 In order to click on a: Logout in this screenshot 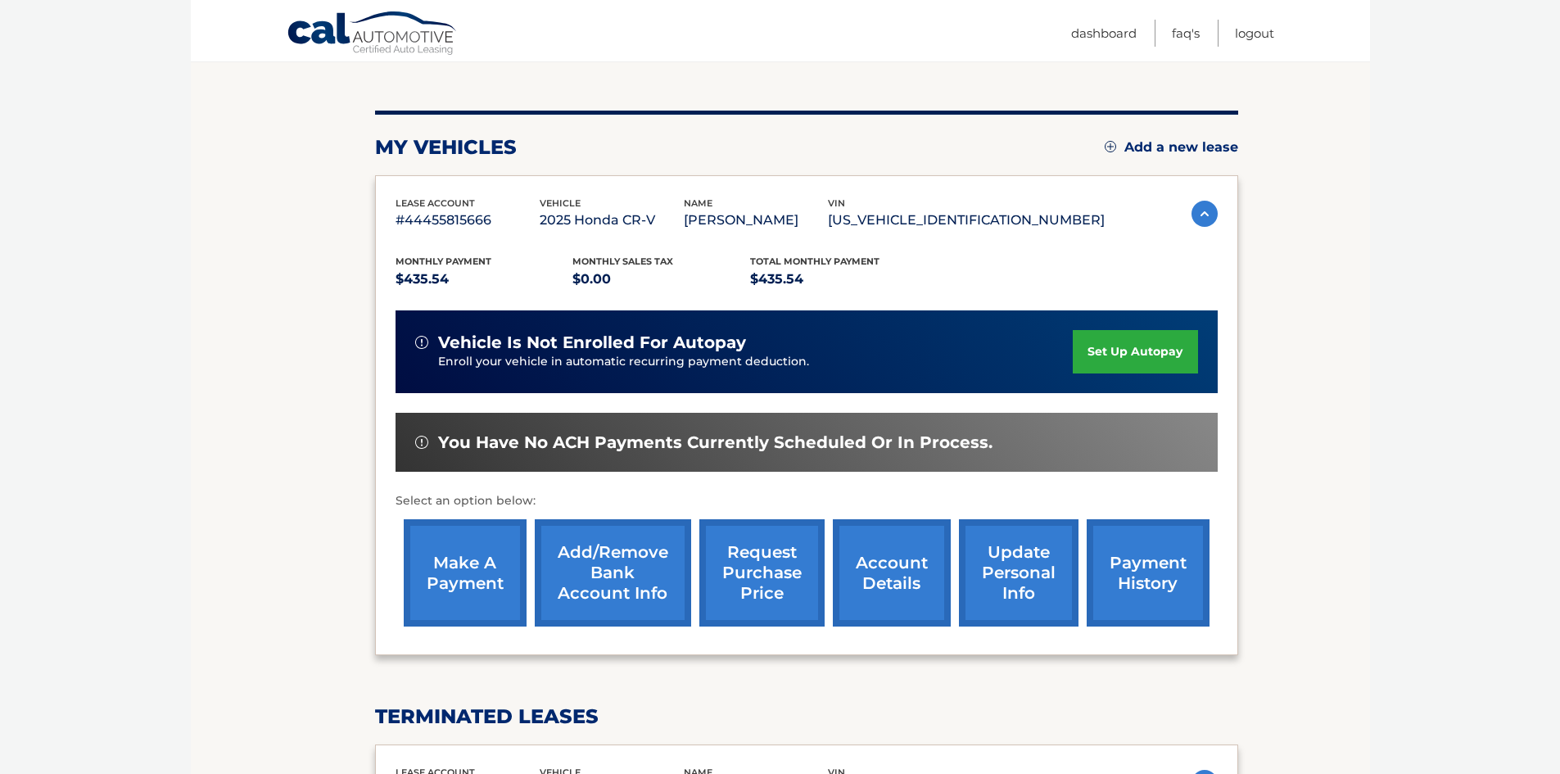, I will do `click(1254, 33)`.